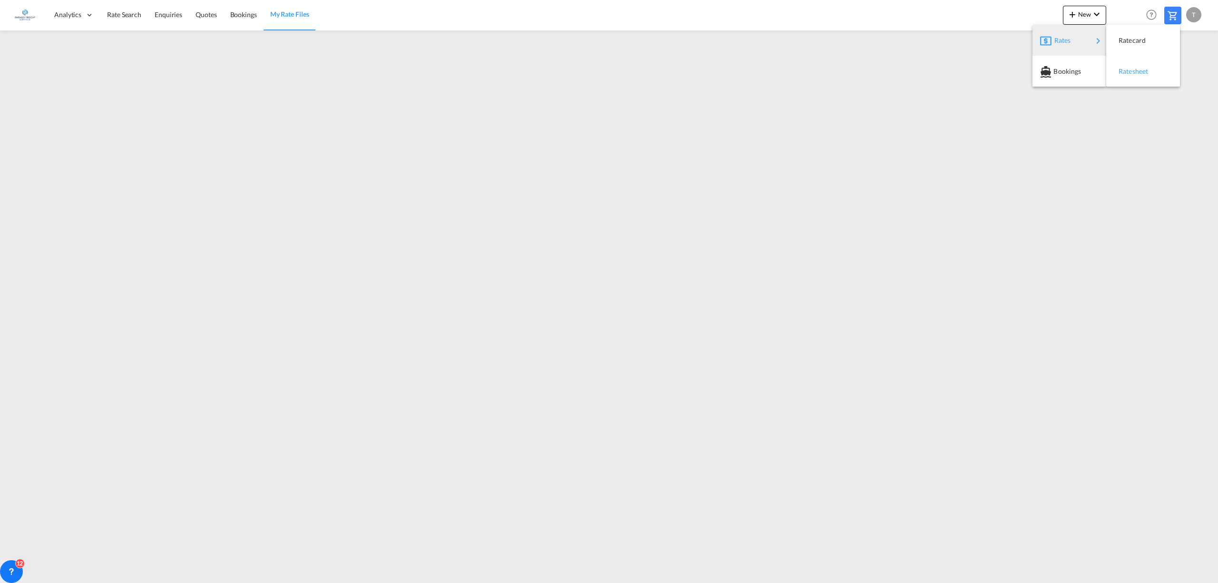 The height and width of the screenshot is (583, 1218). I want to click on span: Ratecard, so click(1124, 40).